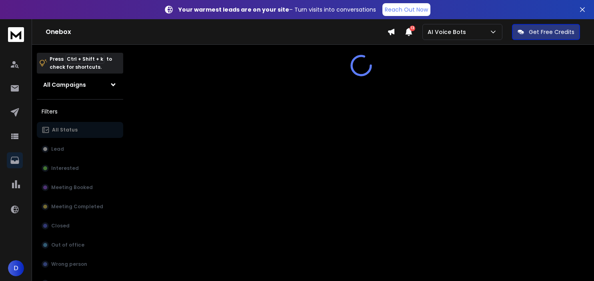 The width and height of the screenshot is (594, 281). What do you see at coordinates (16, 34) in the screenshot?
I see `img: logo` at bounding box center [16, 34].